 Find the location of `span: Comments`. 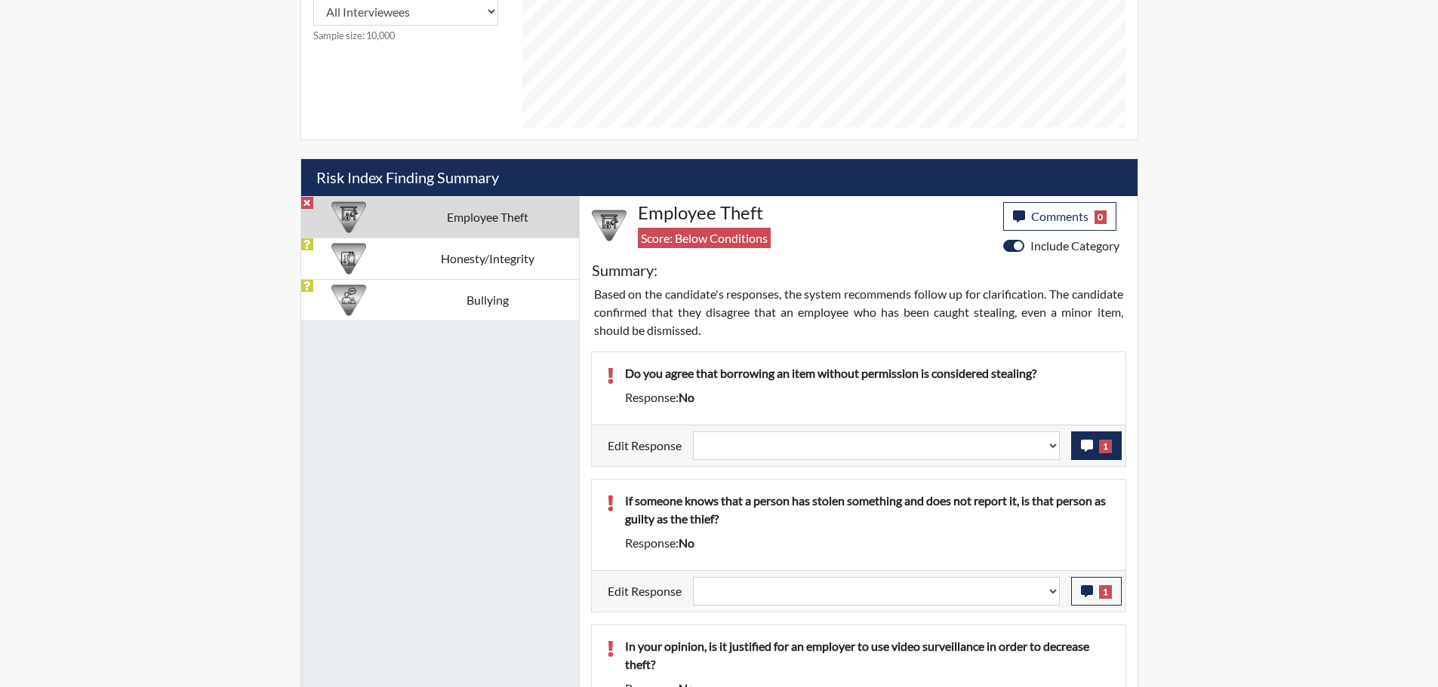

span: Comments is located at coordinates (1060, 216).